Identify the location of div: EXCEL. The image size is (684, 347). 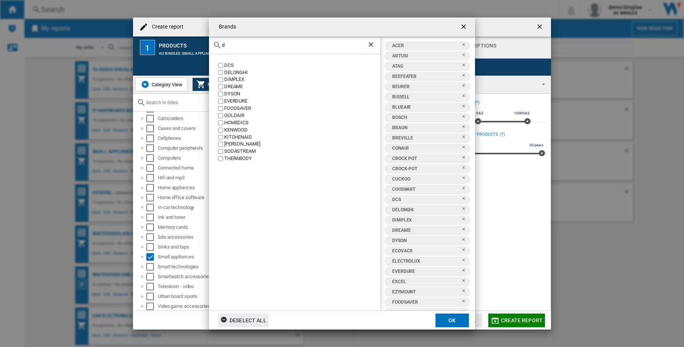
(425, 281).